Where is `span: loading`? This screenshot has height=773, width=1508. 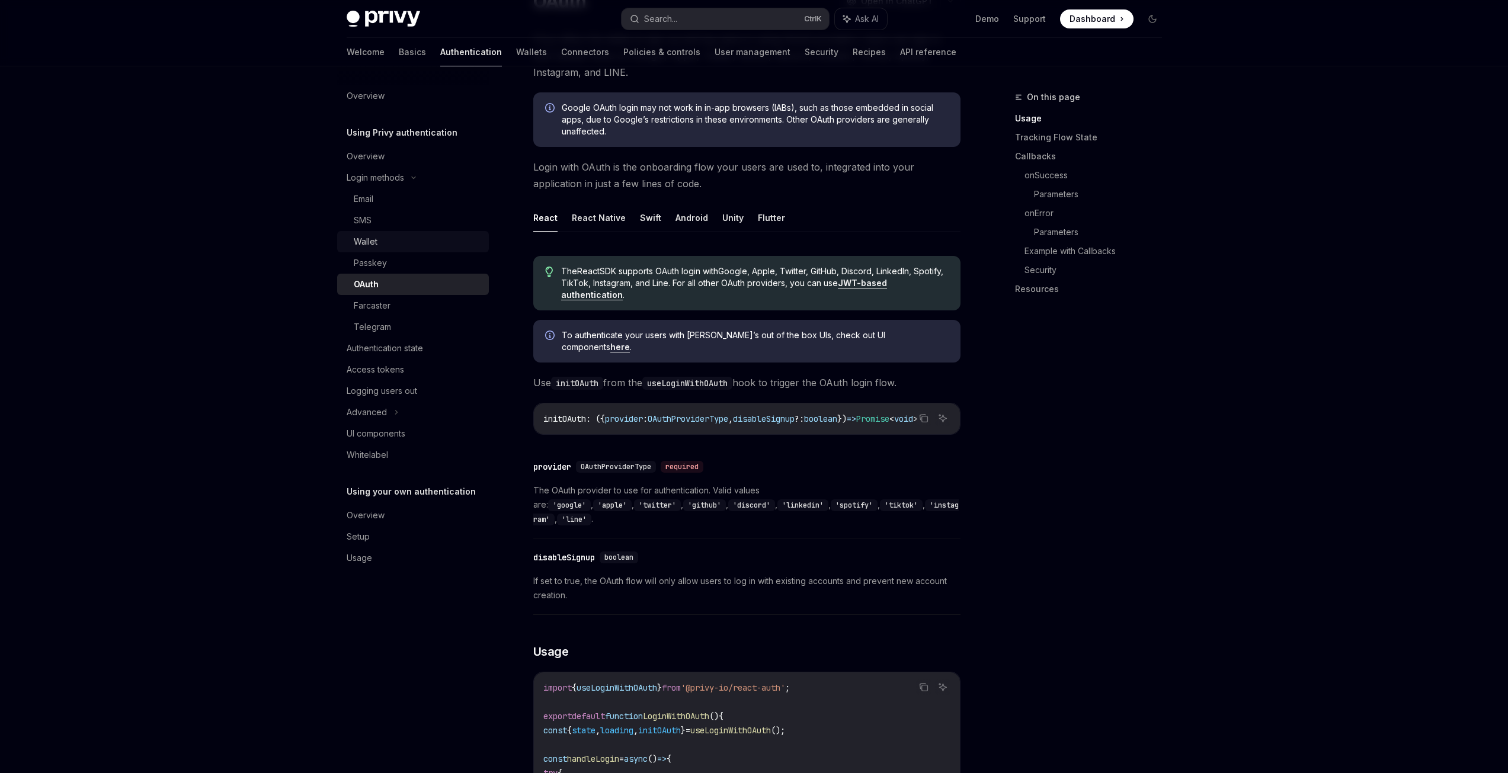 span: loading is located at coordinates (617, 731).